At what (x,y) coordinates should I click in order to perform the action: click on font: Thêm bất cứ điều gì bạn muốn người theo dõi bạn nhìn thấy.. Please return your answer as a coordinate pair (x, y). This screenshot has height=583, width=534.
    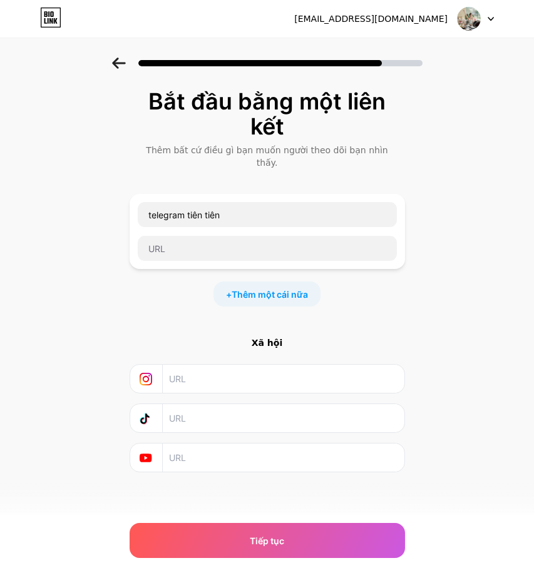
    Looking at the image, I should click on (267, 156).